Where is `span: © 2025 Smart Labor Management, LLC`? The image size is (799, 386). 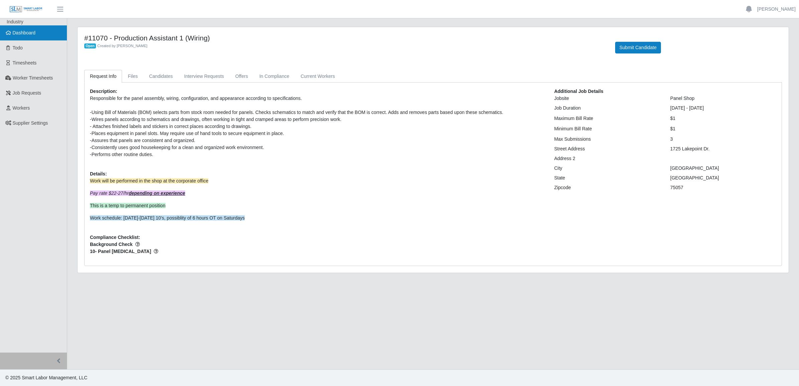 span: © 2025 Smart Labor Management, LLC is located at coordinates (46, 378).